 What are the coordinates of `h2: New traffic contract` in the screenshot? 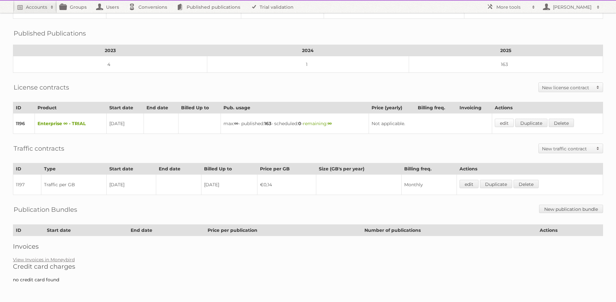 It's located at (567, 149).